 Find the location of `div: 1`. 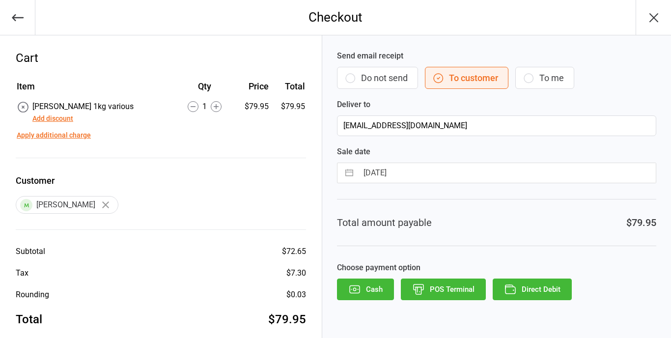

div: 1 is located at coordinates (204, 107).